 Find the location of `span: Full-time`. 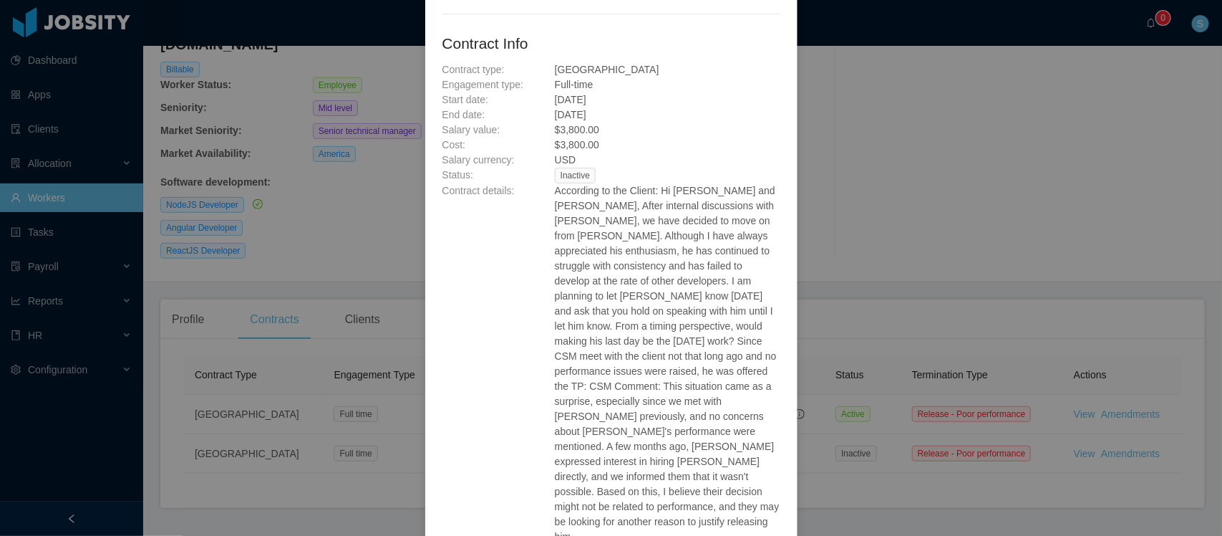

span: Full-time is located at coordinates (574, 85).